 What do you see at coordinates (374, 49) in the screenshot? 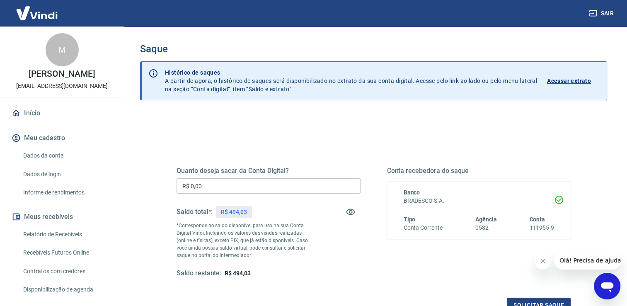
I see `h3: Saque` at bounding box center [374, 49].